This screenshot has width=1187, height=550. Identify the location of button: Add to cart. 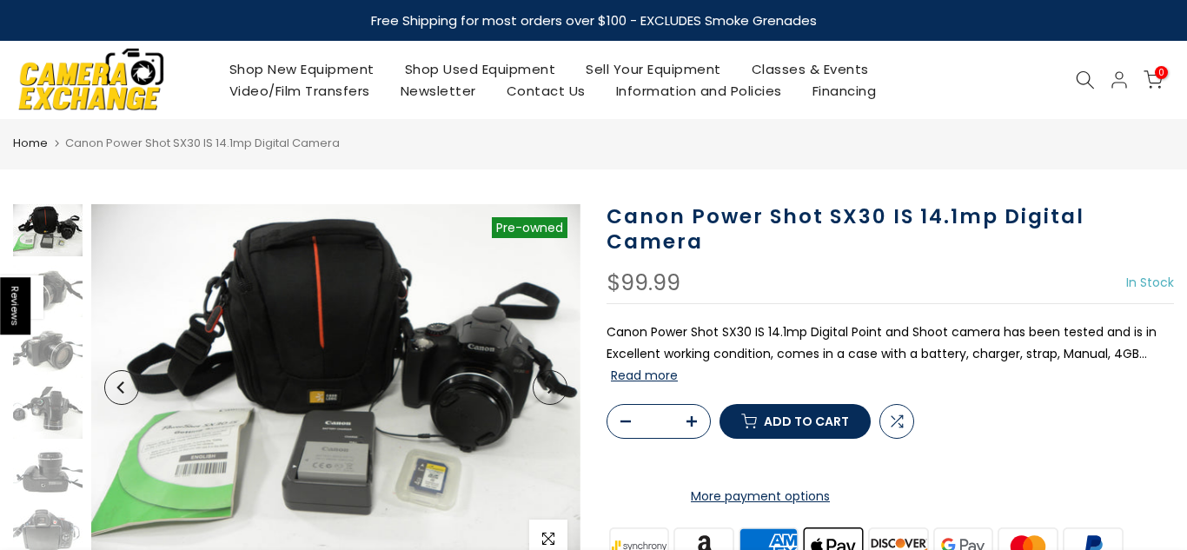
(795, 421).